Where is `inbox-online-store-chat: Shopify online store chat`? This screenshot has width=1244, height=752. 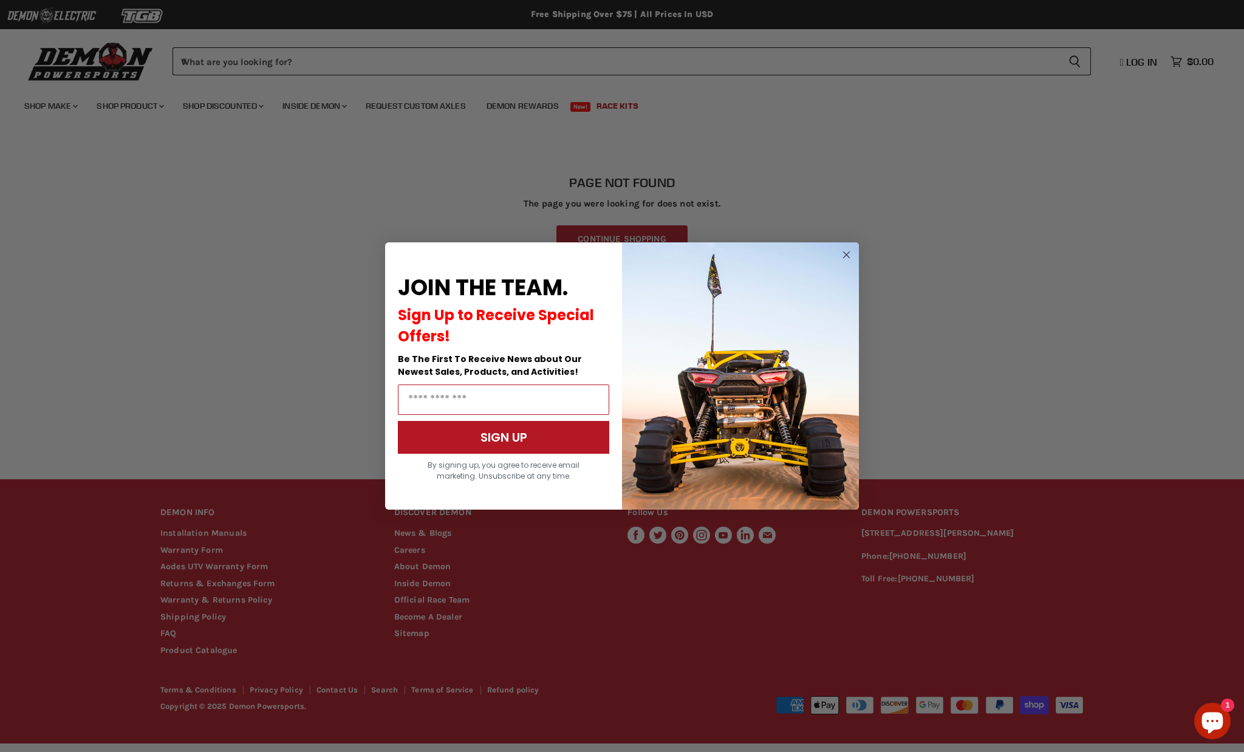 inbox-online-store-chat: Shopify online store chat is located at coordinates (1212, 722).